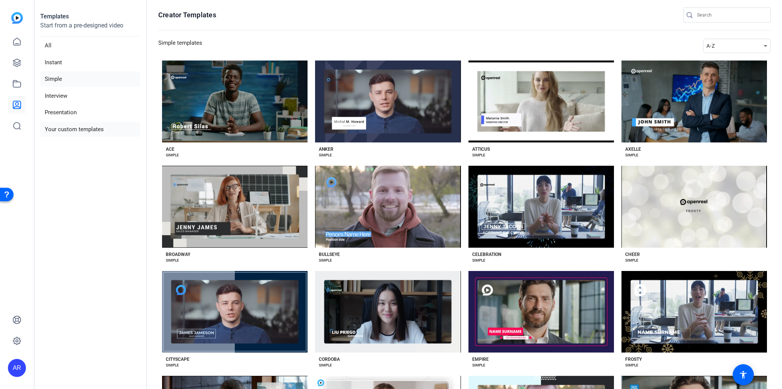  I want to click on img: blue-gradient.svg, so click(17, 18).